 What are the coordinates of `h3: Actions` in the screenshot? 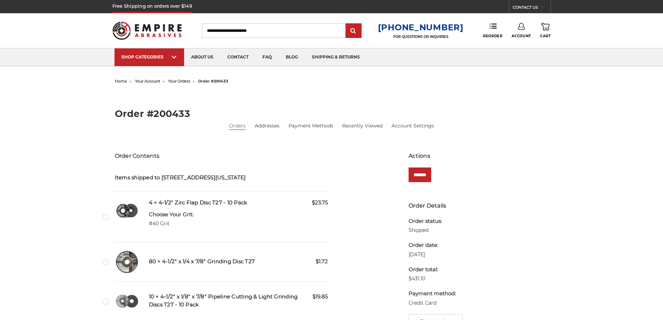 It's located at (478, 156).